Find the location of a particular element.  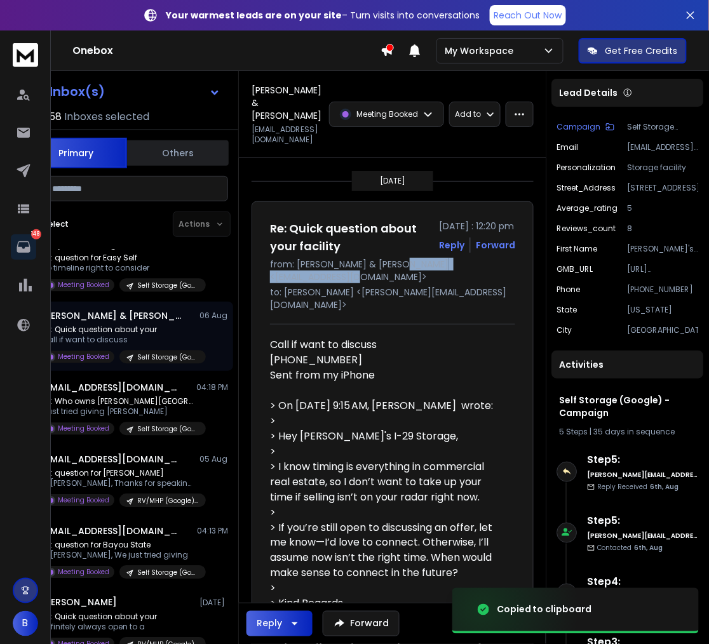

p: 148 is located at coordinates (36, 234).